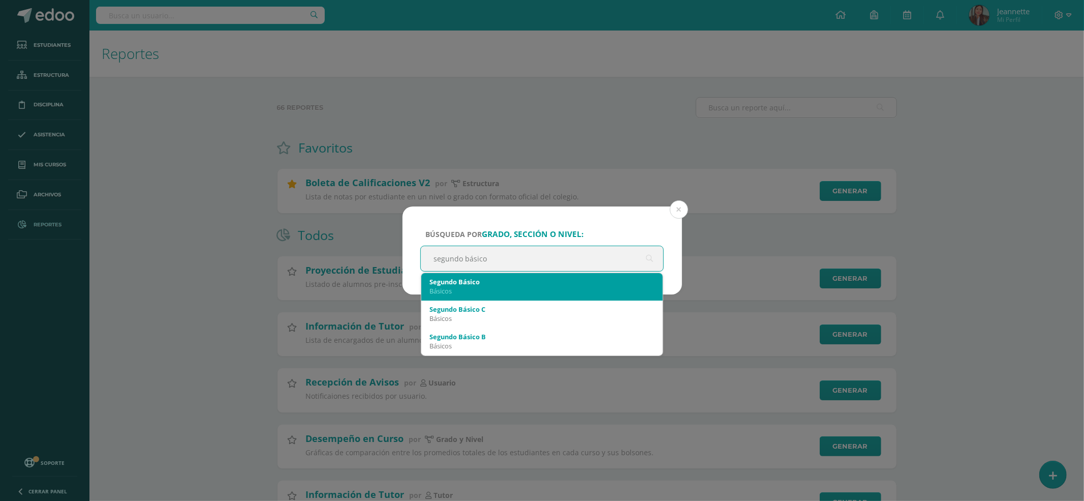 This screenshot has width=1084, height=501. I want to click on button: Close (Esc), so click(679, 209).